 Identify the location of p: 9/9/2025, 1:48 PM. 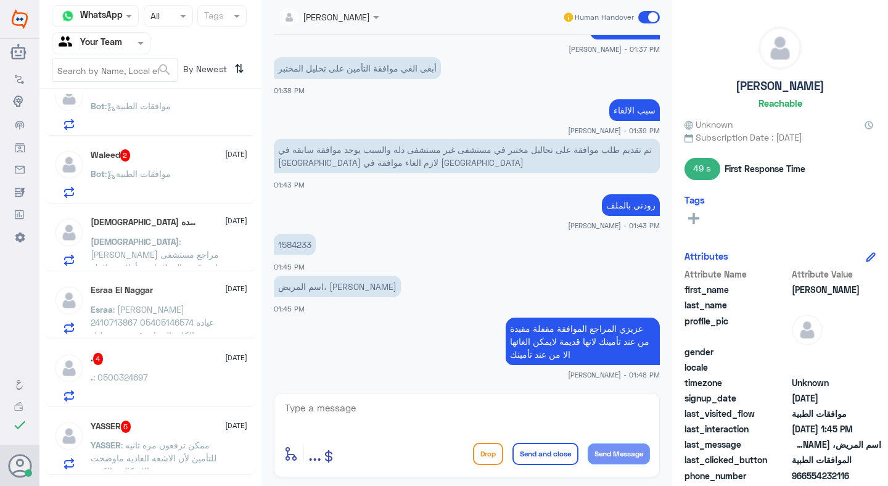
(583, 341).